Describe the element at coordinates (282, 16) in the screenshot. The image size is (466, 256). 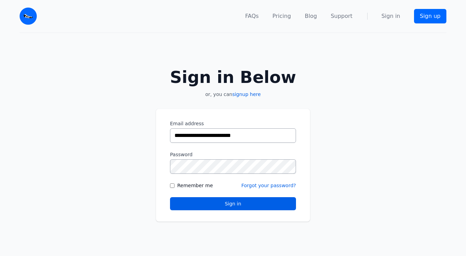
I see `a: Pricing` at that location.